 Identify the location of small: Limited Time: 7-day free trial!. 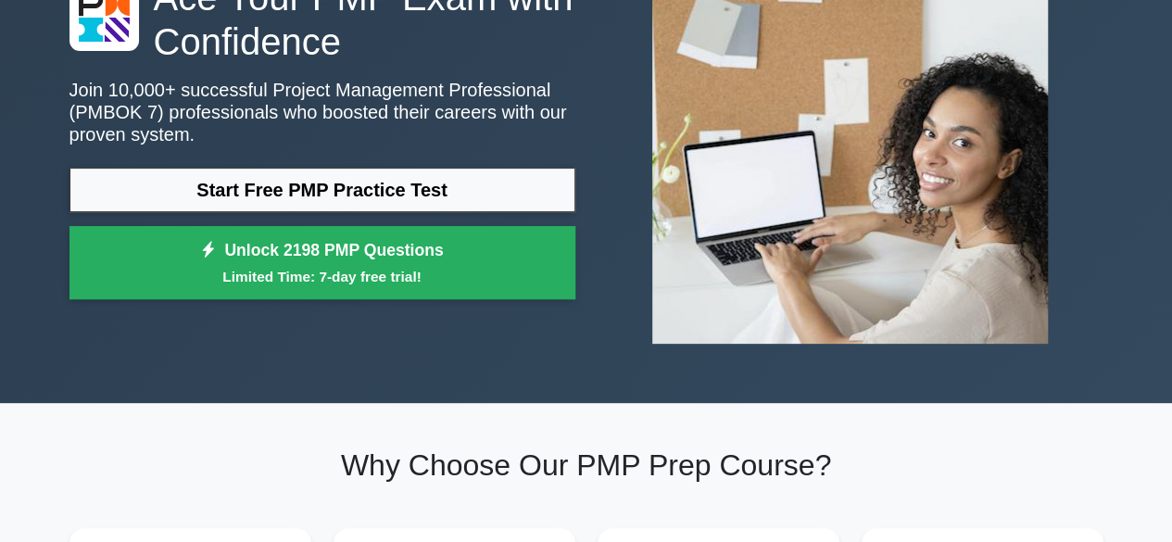
(322, 276).